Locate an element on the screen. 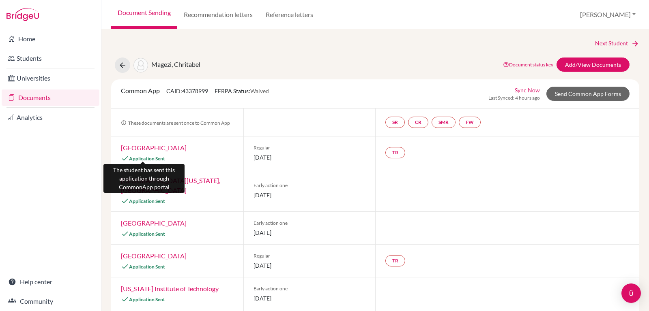 The image size is (649, 311). span: FERPA Status: is located at coordinates (242, 91).